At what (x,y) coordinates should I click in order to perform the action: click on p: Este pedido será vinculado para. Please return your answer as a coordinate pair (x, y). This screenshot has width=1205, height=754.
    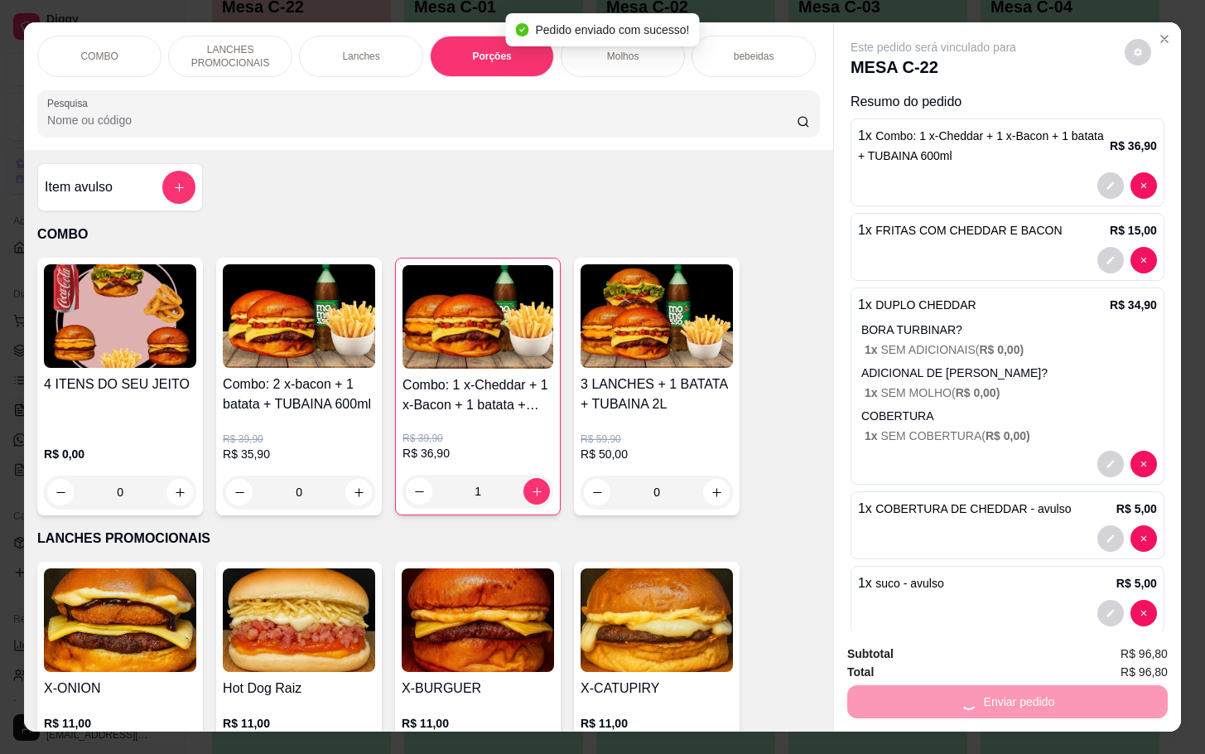
    Looking at the image, I should click on (934, 47).